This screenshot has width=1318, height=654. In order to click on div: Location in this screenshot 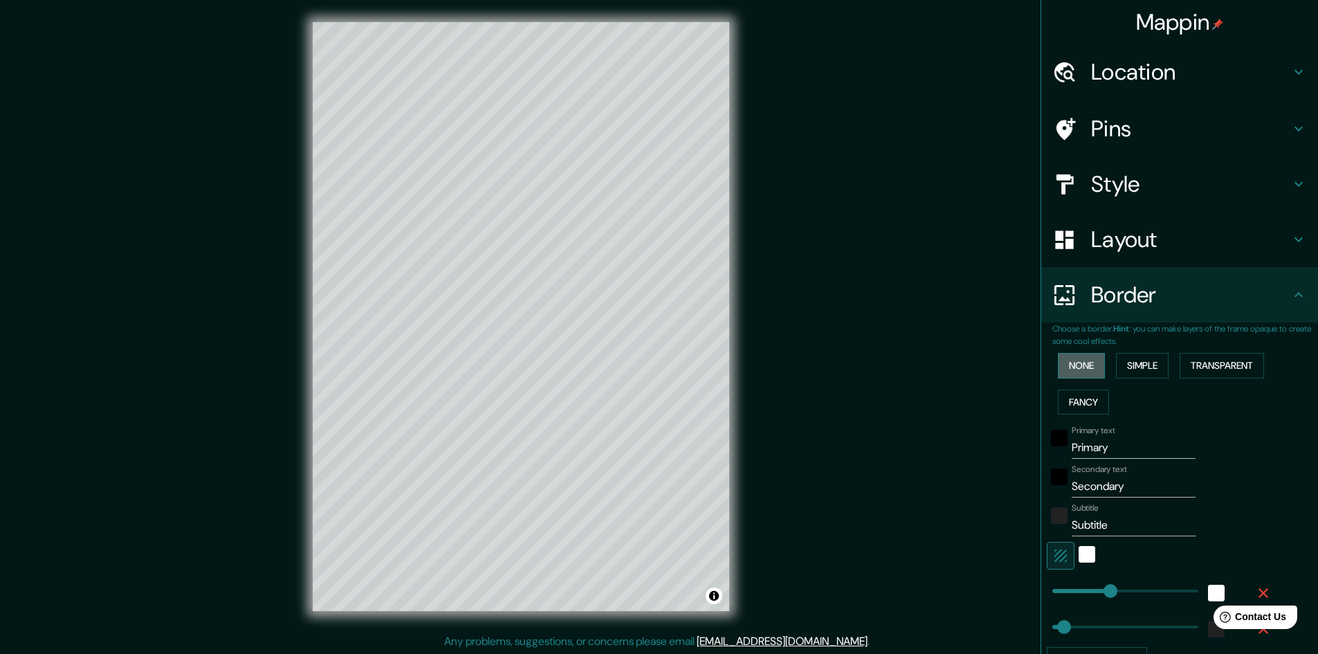, I will do `click(1179, 72)`.